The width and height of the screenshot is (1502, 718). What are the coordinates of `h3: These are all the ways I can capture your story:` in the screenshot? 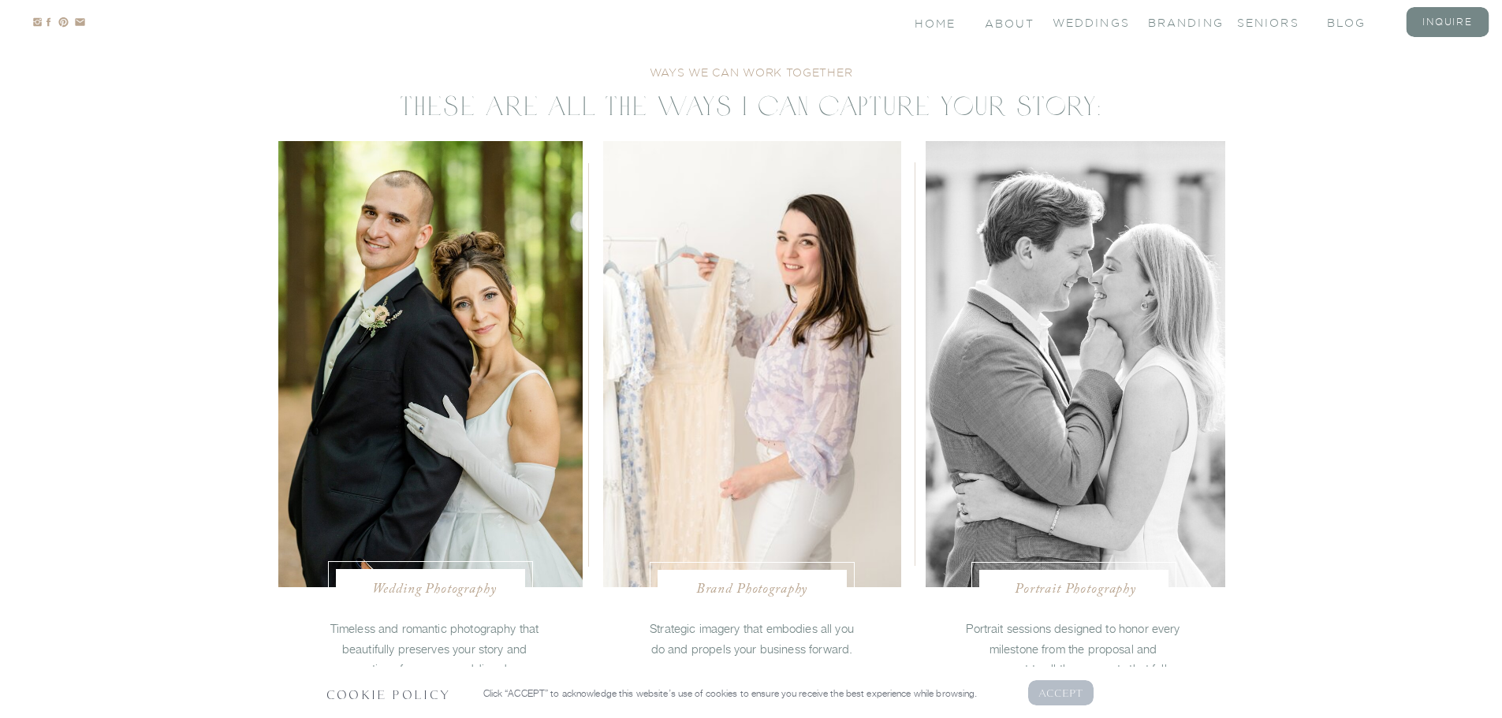 It's located at (751, 102).